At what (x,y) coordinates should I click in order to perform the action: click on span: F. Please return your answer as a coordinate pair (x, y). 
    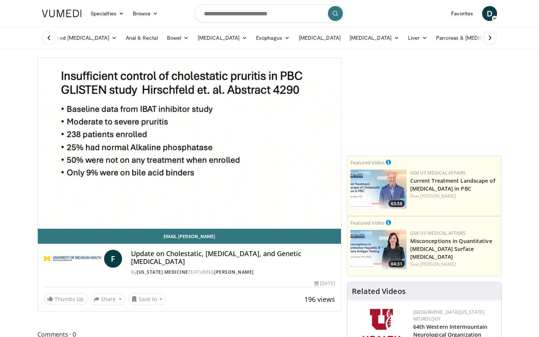
    Looking at the image, I should click on (113, 259).